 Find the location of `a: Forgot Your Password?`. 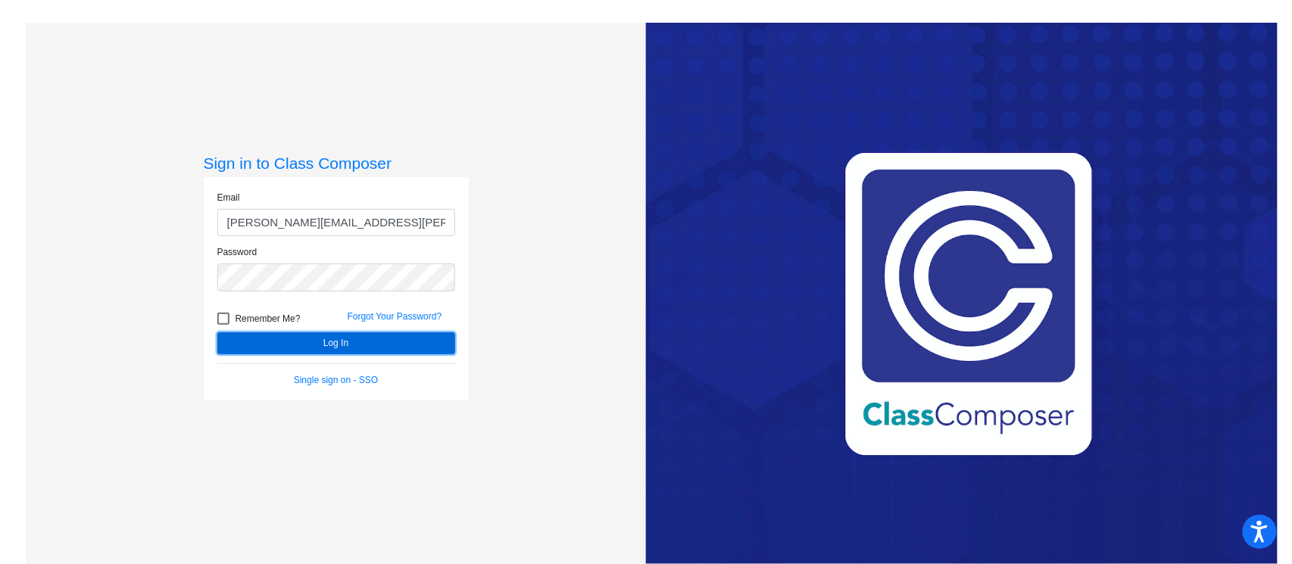

a: Forgot Your Password? is located at coordinates (395, 317).